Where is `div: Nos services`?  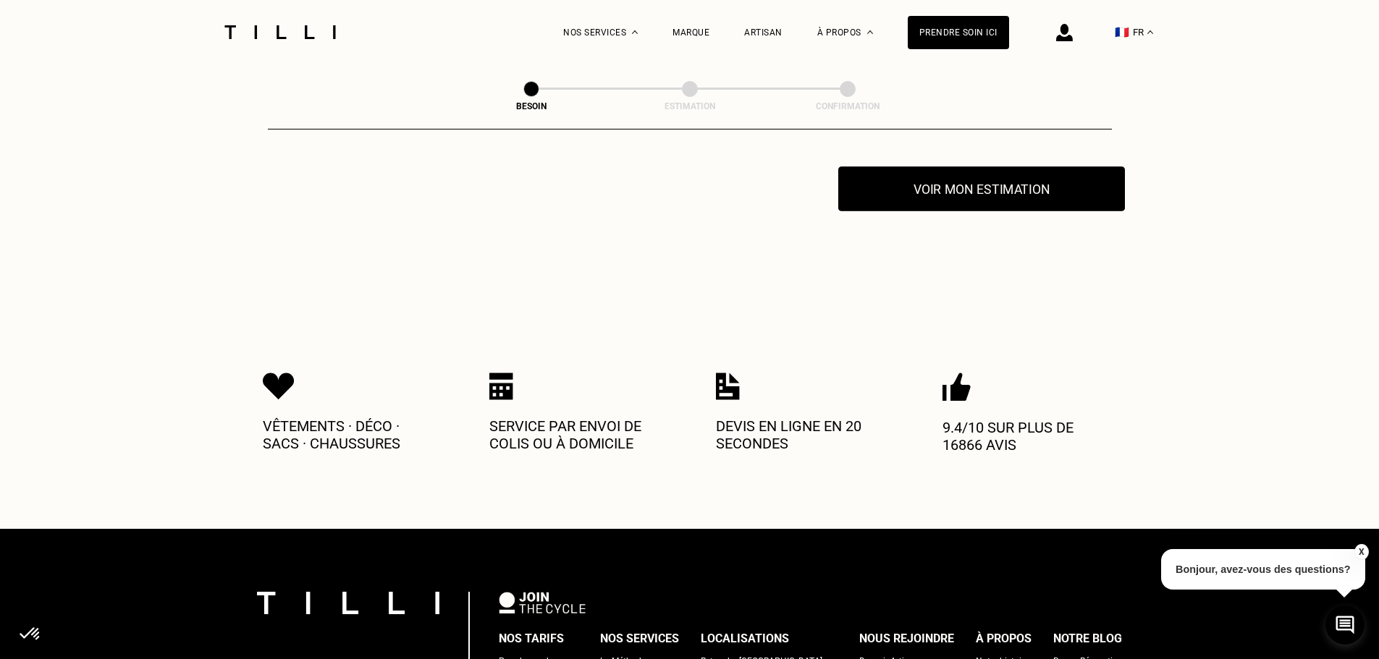 div: Nos services is located at coordinates (639, 639).